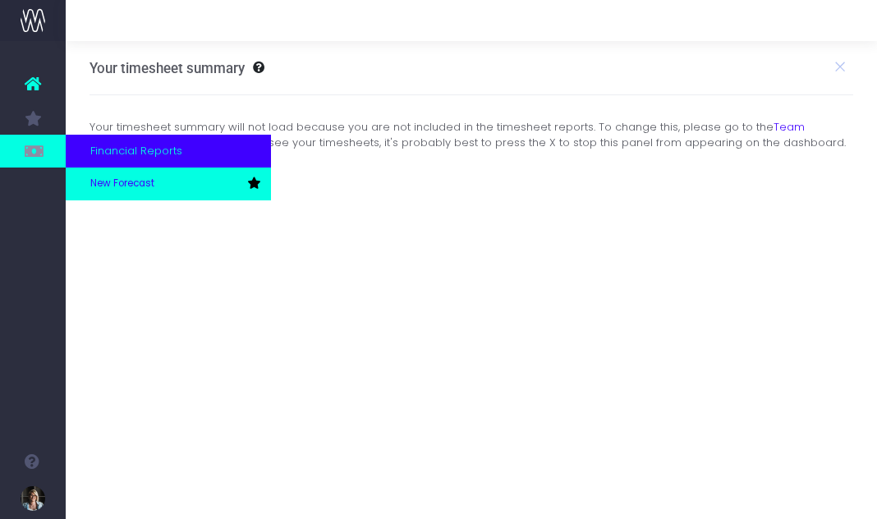  I want to click on span: New Forecast, so click(122, 184).